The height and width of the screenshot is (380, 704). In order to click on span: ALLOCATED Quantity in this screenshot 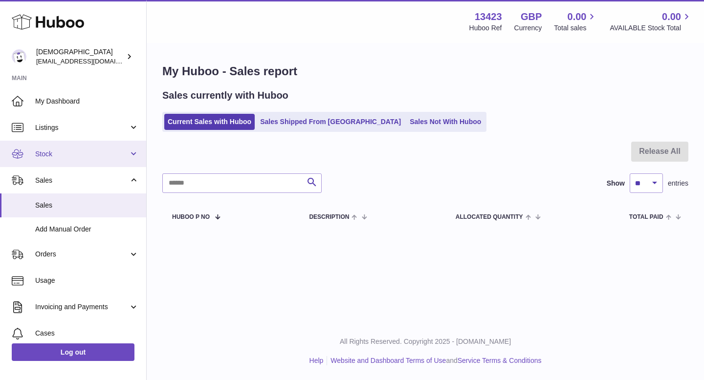, I will do `click(489, 217)`.